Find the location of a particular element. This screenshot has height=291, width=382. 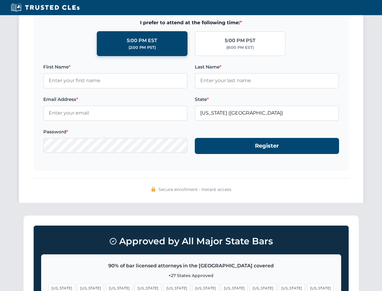

label: Password is located at coordinates (115, 132).